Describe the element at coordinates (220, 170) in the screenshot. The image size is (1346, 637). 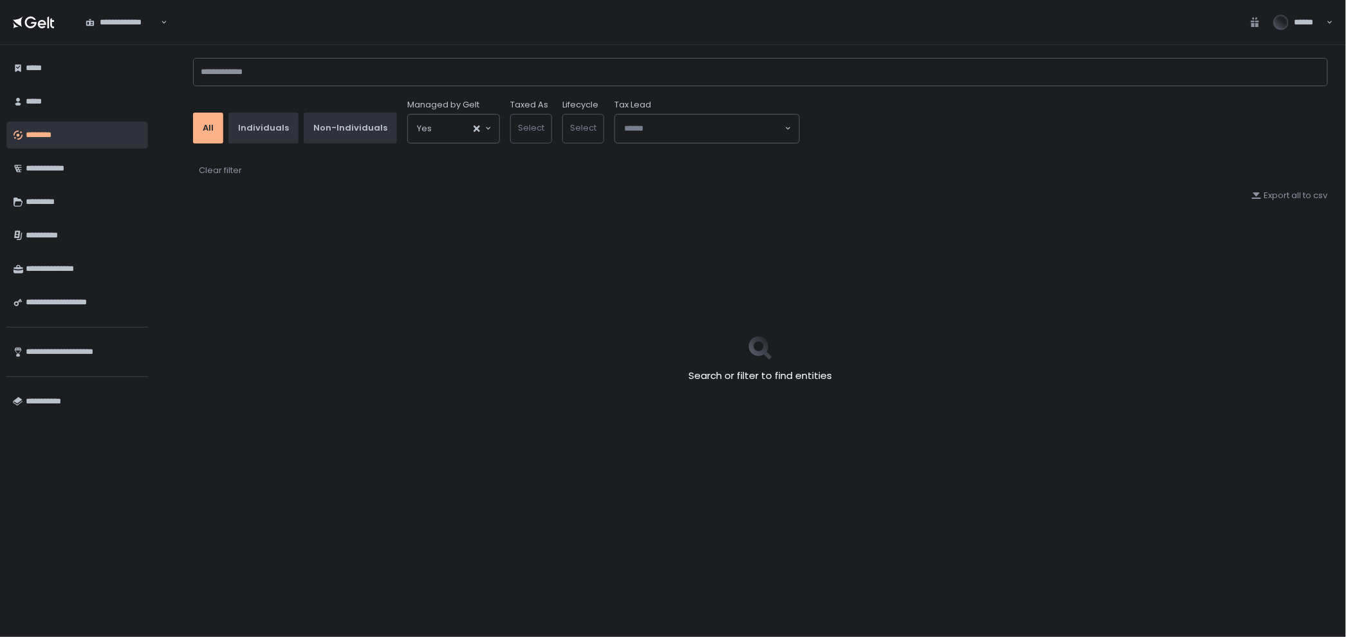
I see `button: Clear filter` at that location.